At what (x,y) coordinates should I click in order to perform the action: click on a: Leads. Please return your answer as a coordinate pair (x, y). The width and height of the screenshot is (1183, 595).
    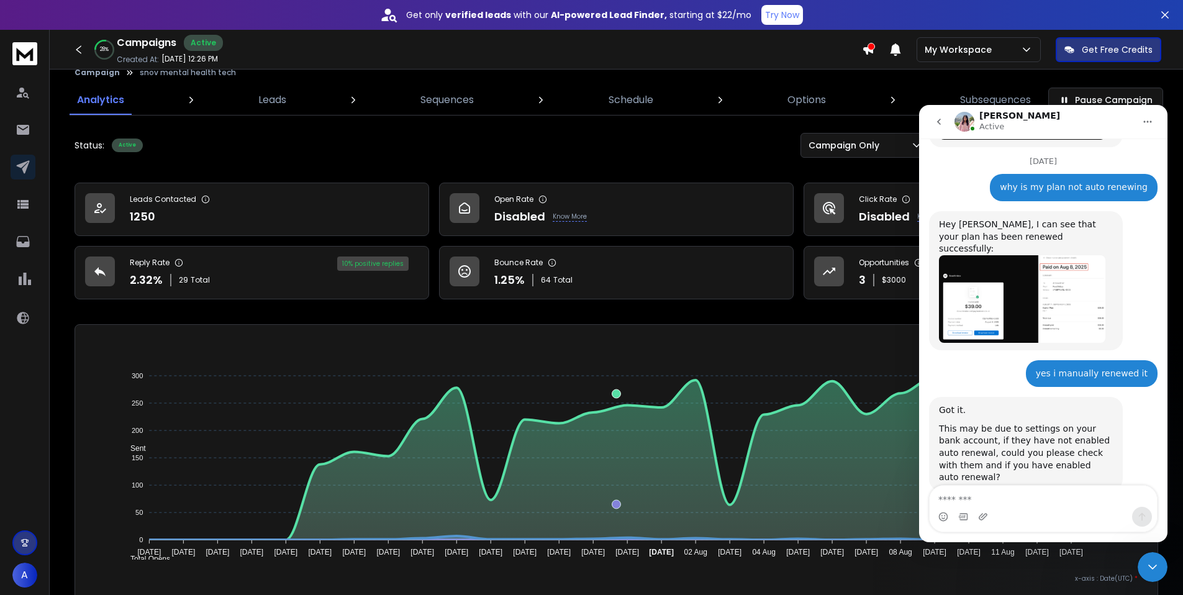
    Looking at the image, I should click on (272, 100).